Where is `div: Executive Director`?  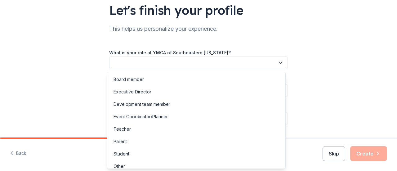 div: Executive Director is located at coordinates (132, 92).